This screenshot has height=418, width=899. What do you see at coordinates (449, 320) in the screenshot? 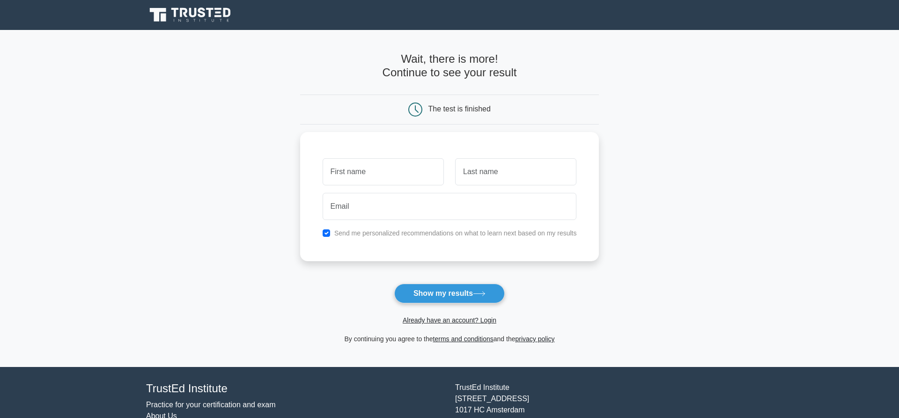
I see `a: Already have an account? Login` at bounding box center [449, 320].